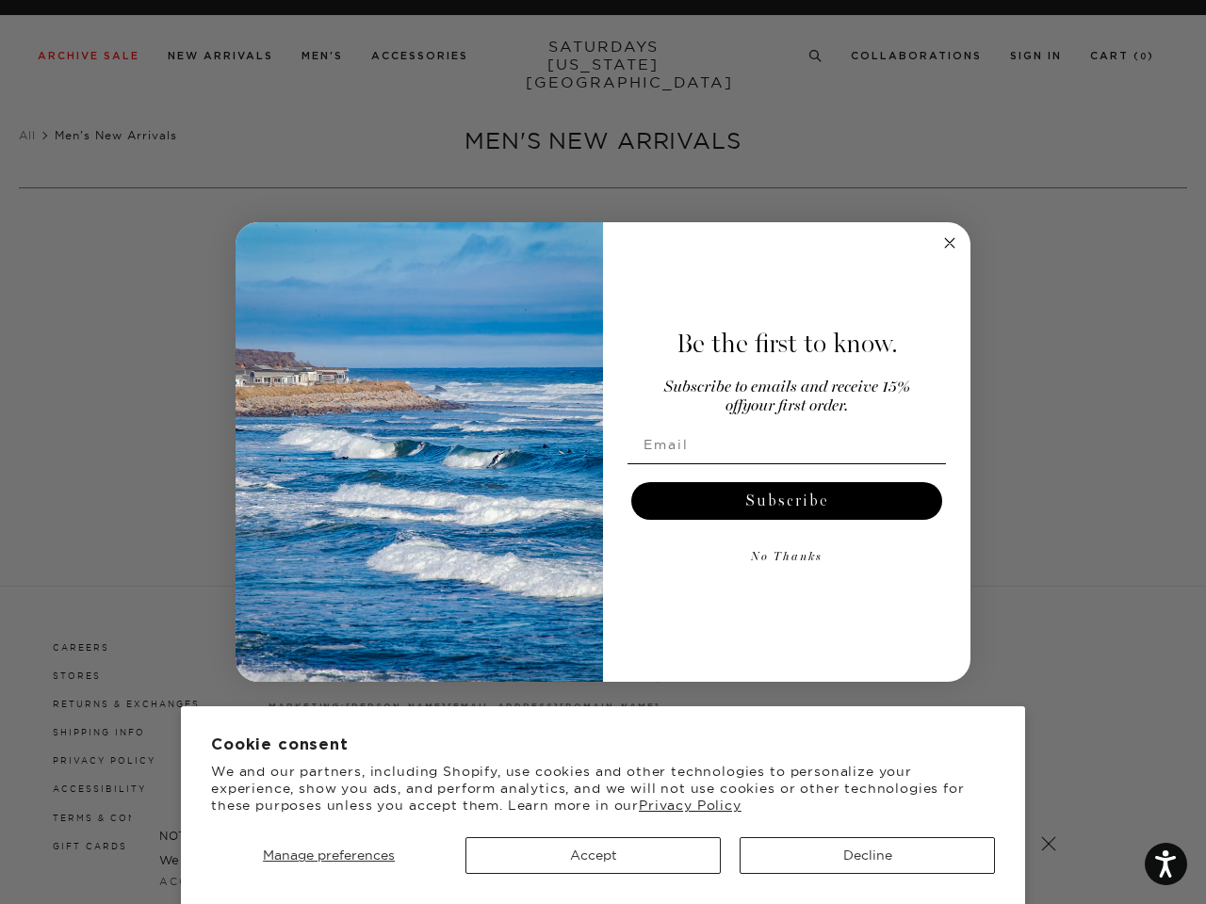 The image size is (1206, 904). I want to click on span: Subscribe to emails and receive 15%, so click(786, 387).